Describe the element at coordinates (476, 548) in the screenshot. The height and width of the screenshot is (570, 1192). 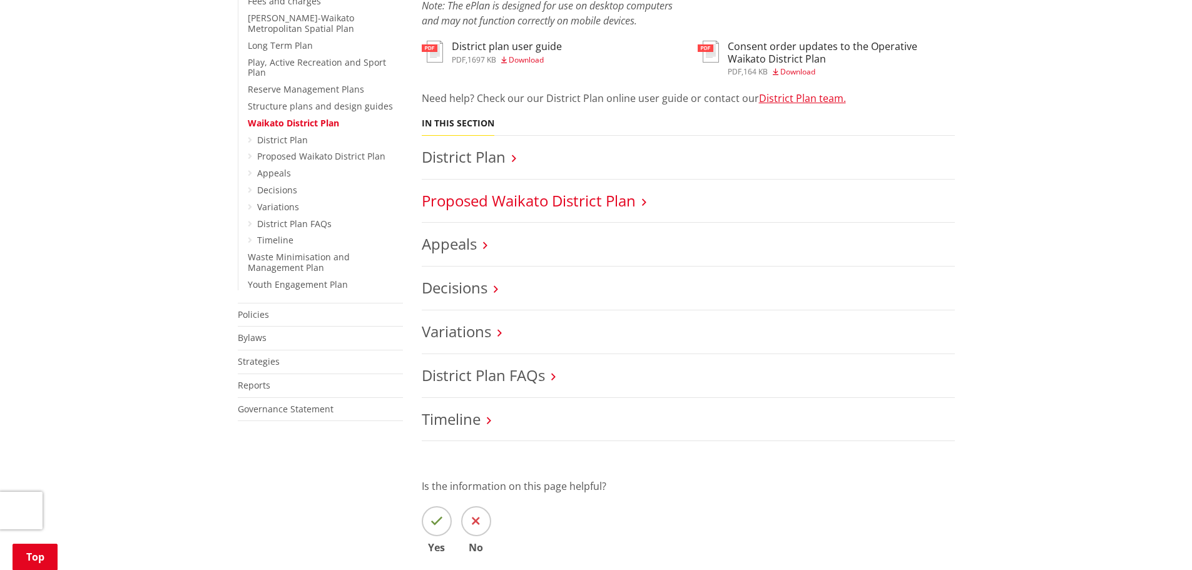
I see `span: No` at that location.